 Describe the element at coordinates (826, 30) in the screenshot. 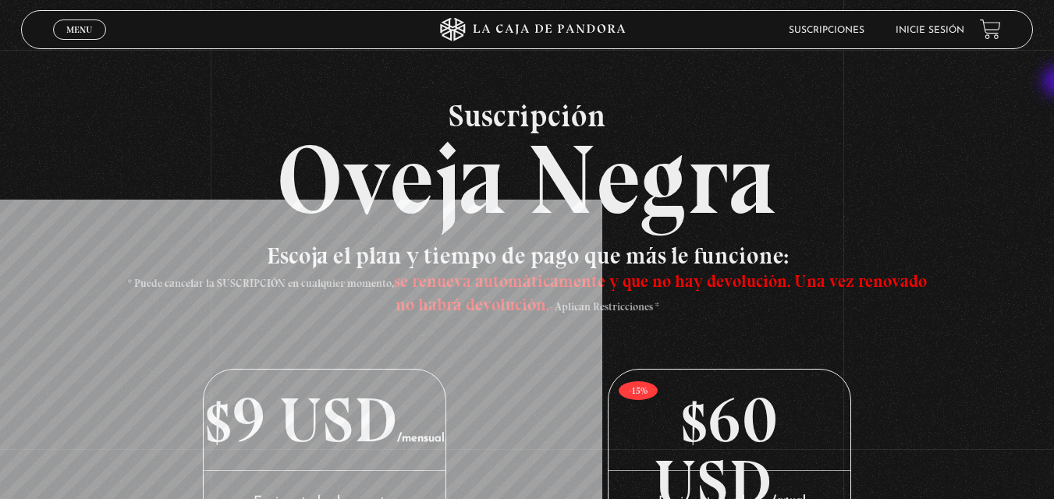

I see `a: Suscripciones` at that location.